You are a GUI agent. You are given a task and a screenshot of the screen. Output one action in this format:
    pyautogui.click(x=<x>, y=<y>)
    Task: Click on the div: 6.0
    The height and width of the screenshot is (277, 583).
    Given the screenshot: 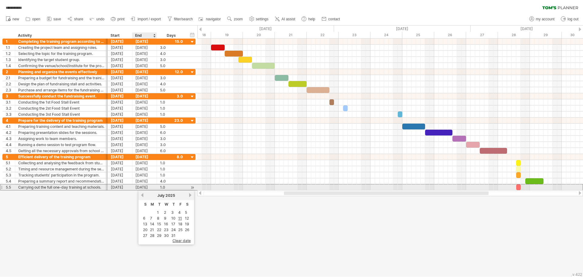 What is the action you would take?
    pyautogui.click(x=171, y=132)
    